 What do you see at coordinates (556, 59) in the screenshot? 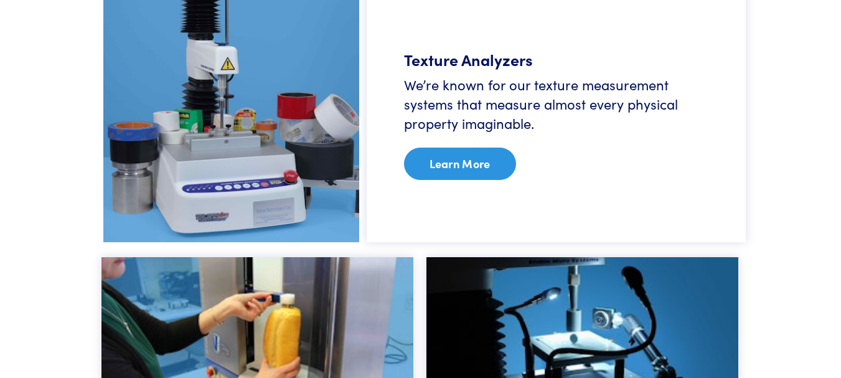
I see `h5: Texture Analyzers` at bounding box center [556, 59].